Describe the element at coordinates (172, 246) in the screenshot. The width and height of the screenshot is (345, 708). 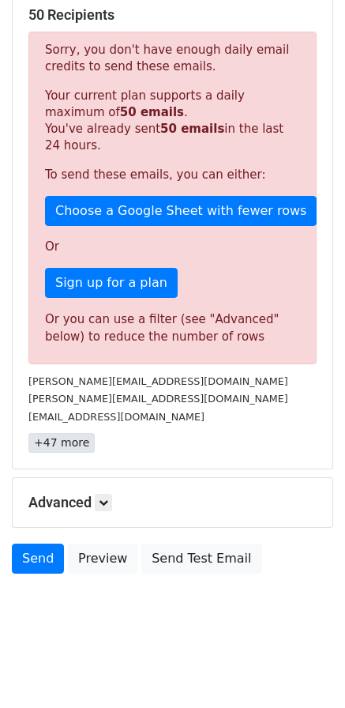
I see `p: Or` at that location.